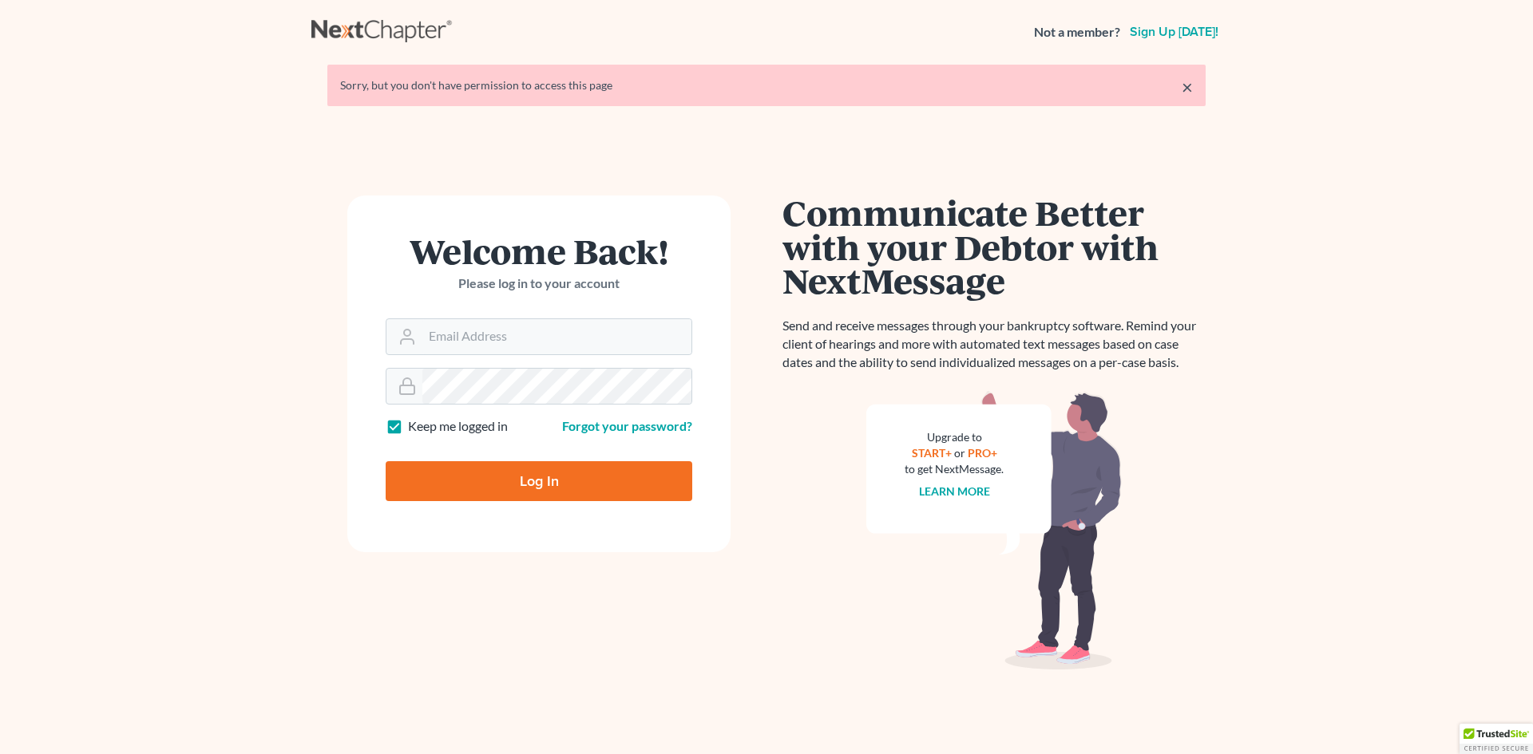 The height and width of the screenshot is (754, 1533). Describe the element at coordinates (1077, 32) in the screenshot. I see `strong: Not a member?` at that location.